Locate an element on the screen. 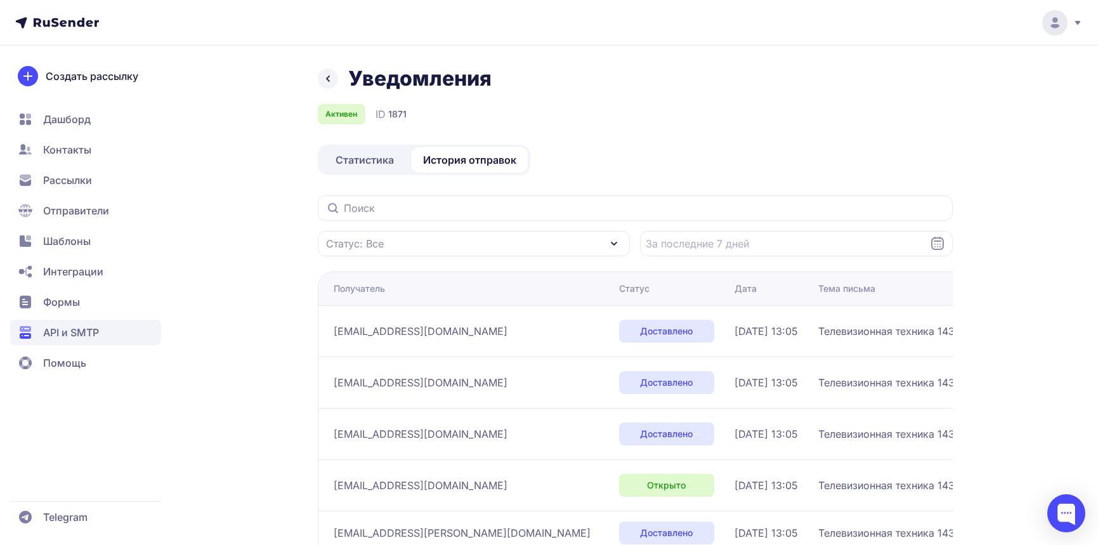 The image size is (1098, 545). div: Тема письма is located at coordinates (847, 289).